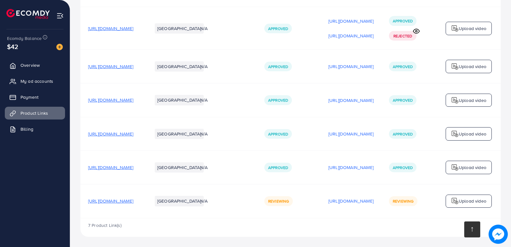 Image resolution: width=511 pixels, height=247 pixels. Describe the element at coordinates (24, 38) in the screenshot. I see `span: Ecomdy Balance` at that location.